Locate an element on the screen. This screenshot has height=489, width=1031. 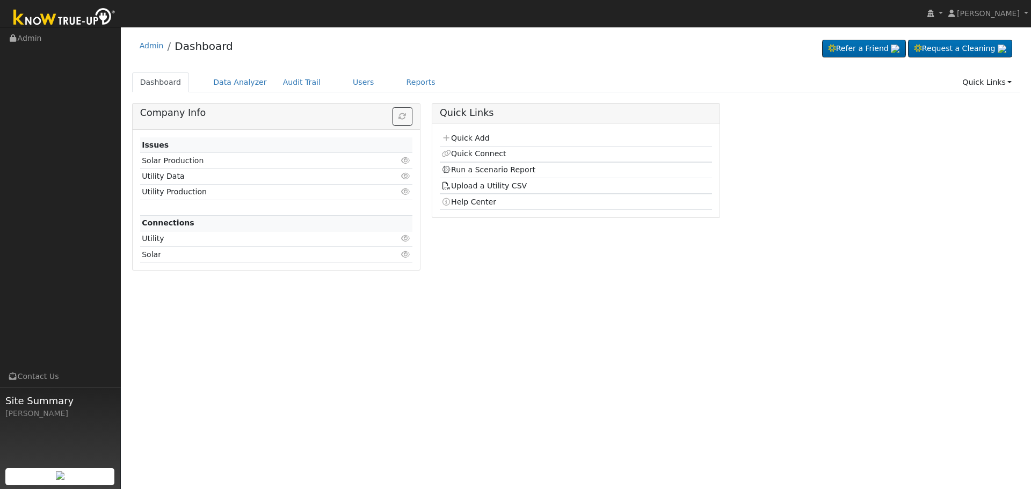
td: Utility Data is located at coordinates (254, 176).